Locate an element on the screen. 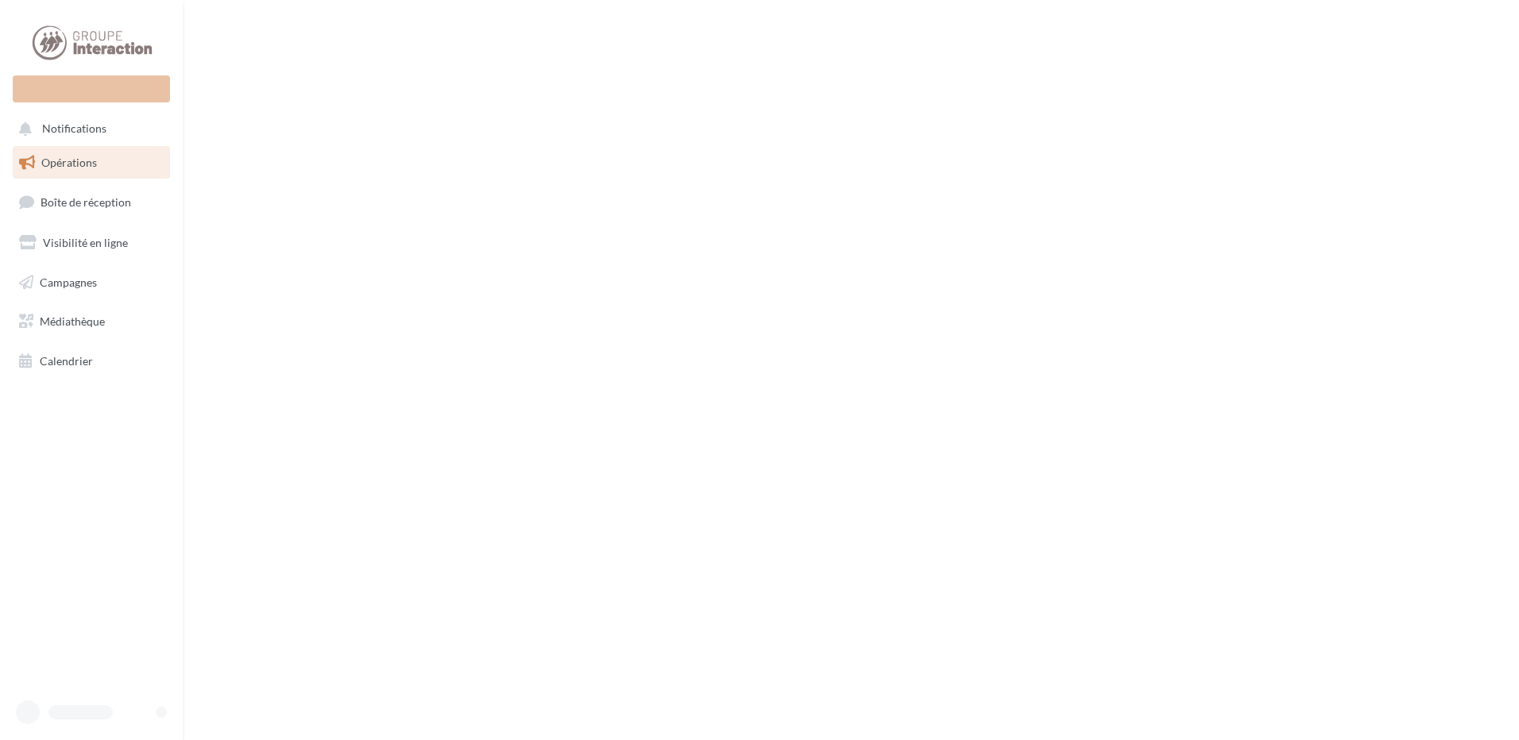  span: Notifications is located at coordinates (74, 129).